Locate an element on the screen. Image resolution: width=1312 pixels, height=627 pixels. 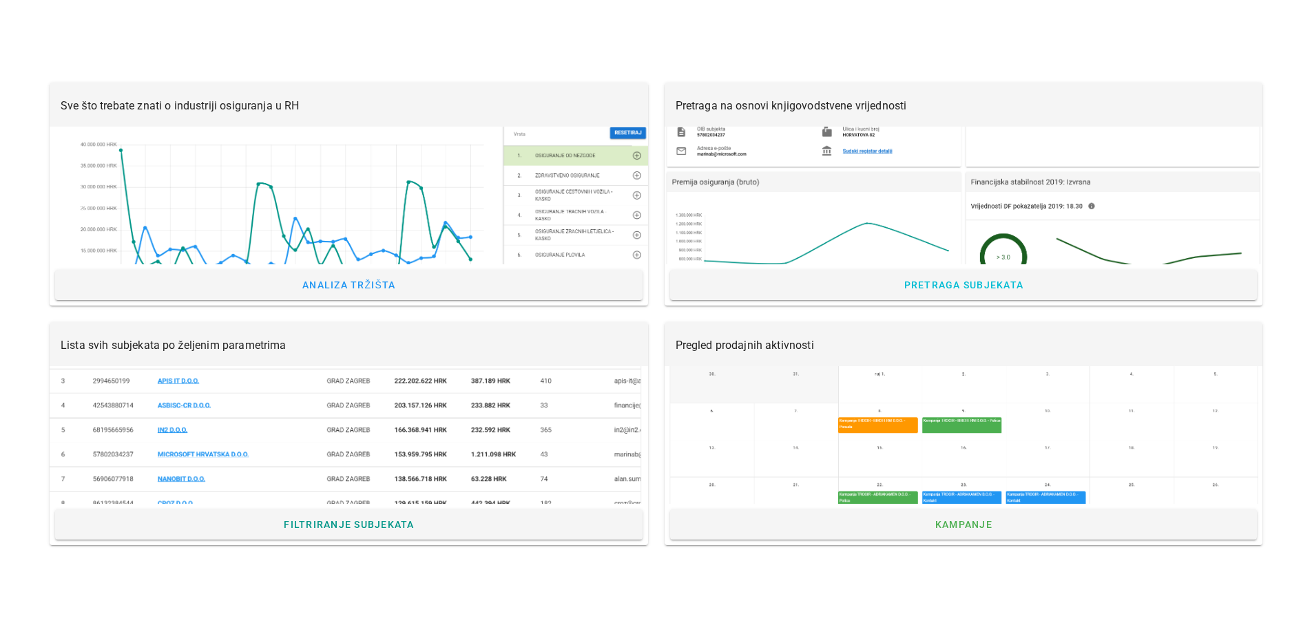
span: Analiza tržišta is located at coordinates (348, 285).